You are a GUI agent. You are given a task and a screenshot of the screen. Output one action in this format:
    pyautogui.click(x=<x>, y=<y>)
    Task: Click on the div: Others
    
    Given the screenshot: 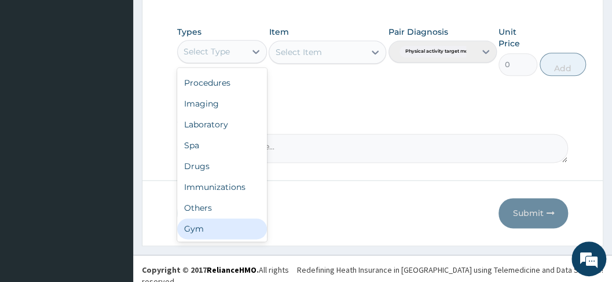 What is the action you would take?
    pyautogui.click(x=222, y=208)
    